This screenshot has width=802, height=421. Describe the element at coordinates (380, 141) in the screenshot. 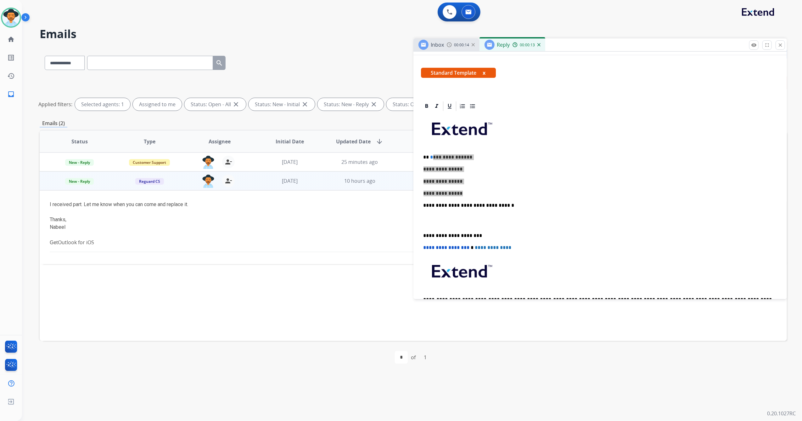

I see `mat-icon: arrow_downward` at that location.